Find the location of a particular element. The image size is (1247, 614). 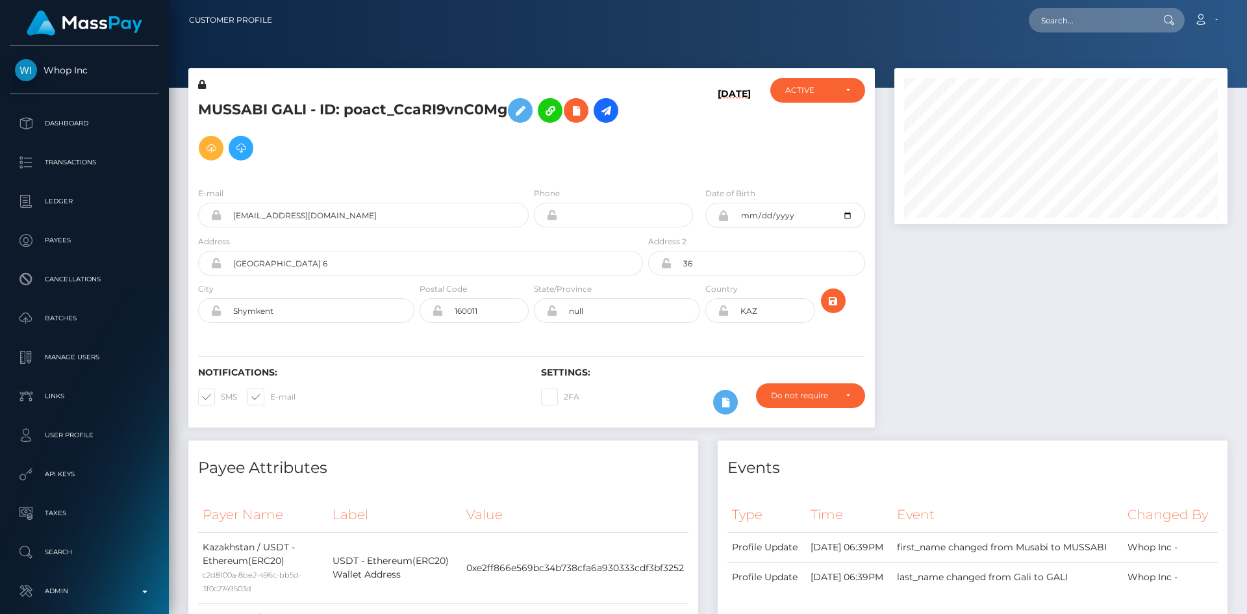

small: c2d8100a-8be2-496c-bb5d-3f0c2749503d is located at coordinates (252, 581).